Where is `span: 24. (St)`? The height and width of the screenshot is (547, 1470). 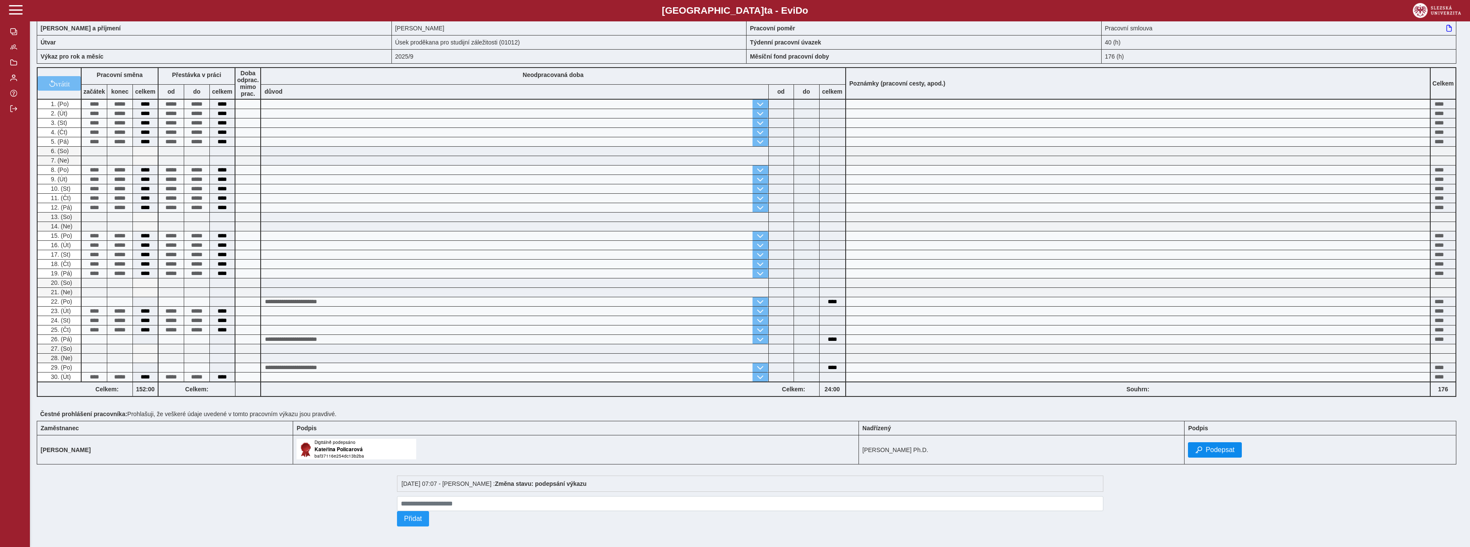
span: 24. (St) is located at coordinates (60, 320).